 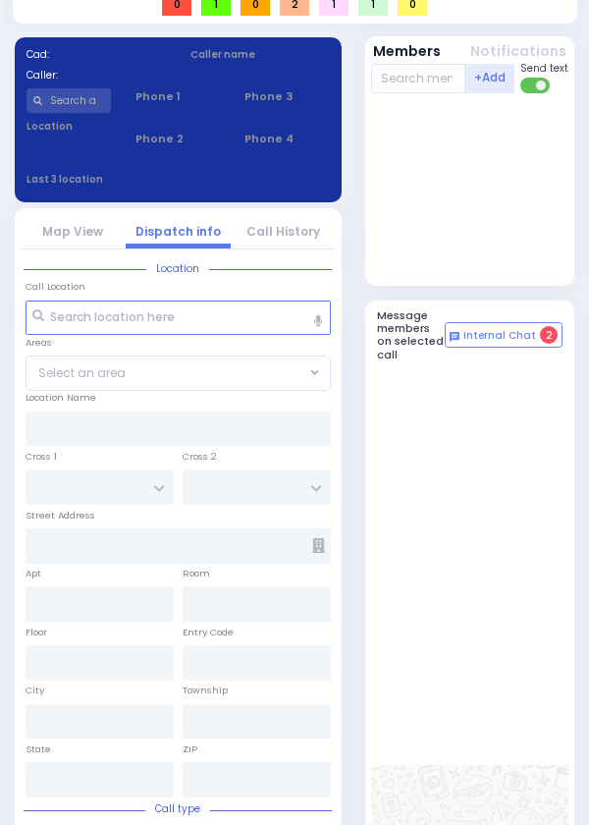 I want to click on label: Areas, so click(x=38, y=343).